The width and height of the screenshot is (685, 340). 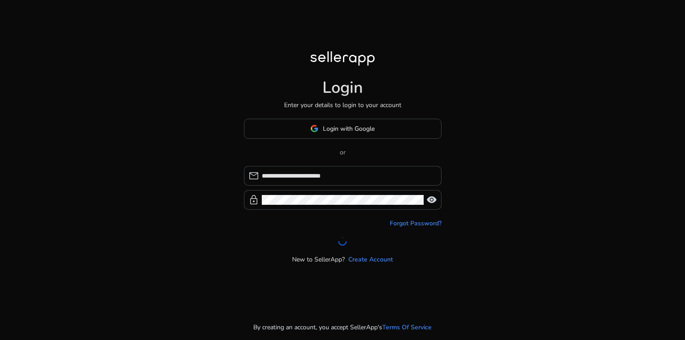 What do you see at coordinates (407, 327) in the screenshot?
I see `a: Terms Of Service` at bounding box center [407, 327].